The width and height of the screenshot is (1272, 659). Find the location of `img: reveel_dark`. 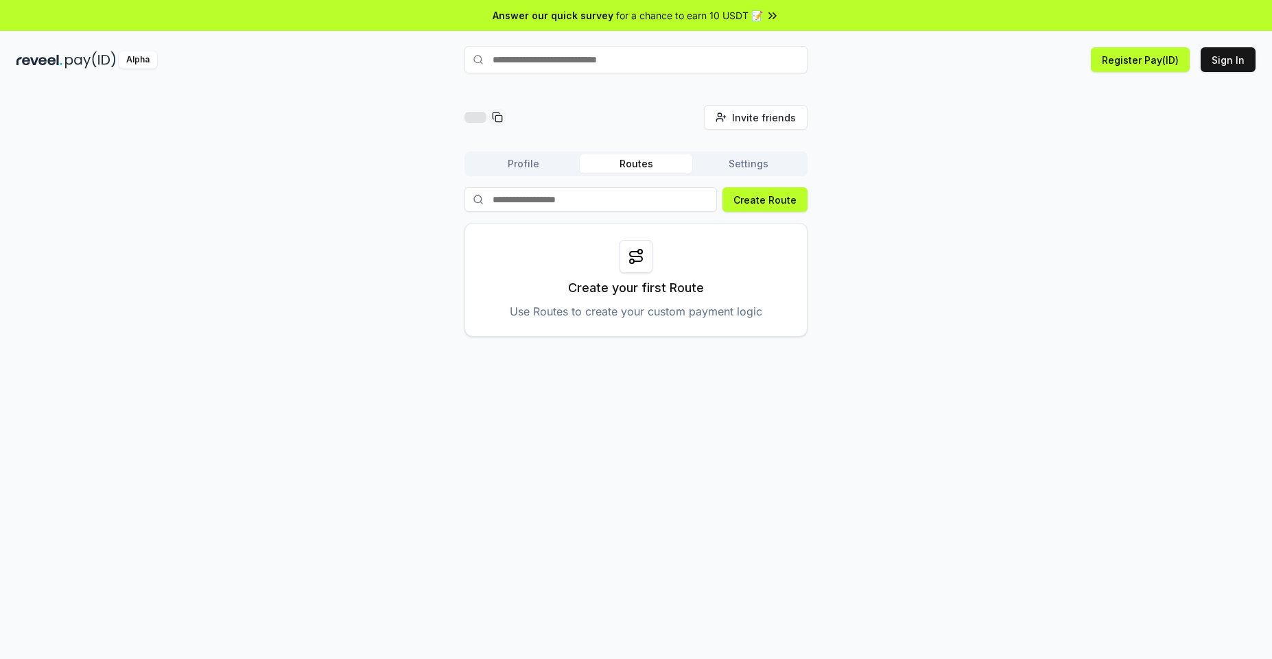

img: reveel_dark is located at coordinates (39, 60).